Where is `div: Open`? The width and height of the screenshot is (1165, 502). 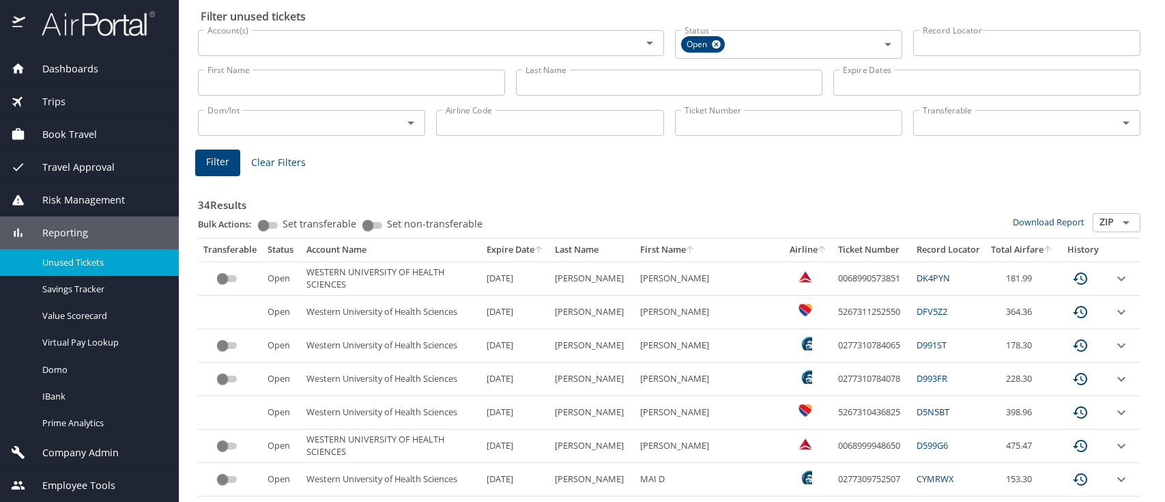 div: Open is located at coordinates (703, 44).